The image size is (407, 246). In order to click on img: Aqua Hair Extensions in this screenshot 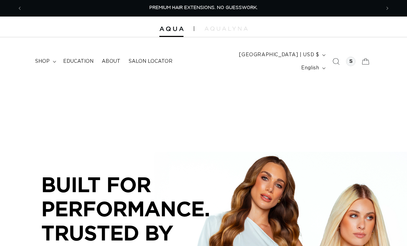, I will do `click(172, 29)`.